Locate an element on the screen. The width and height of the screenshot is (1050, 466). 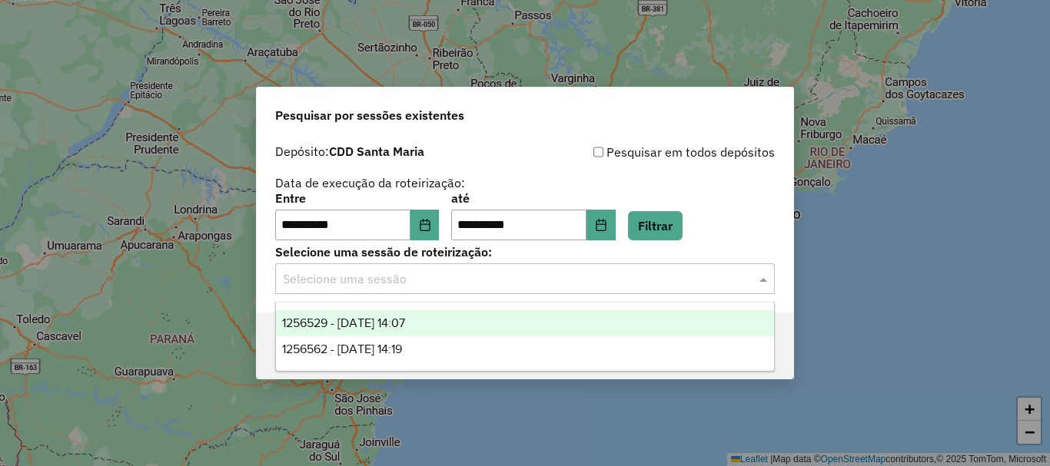
label: até is located at coordinates (532, 198).